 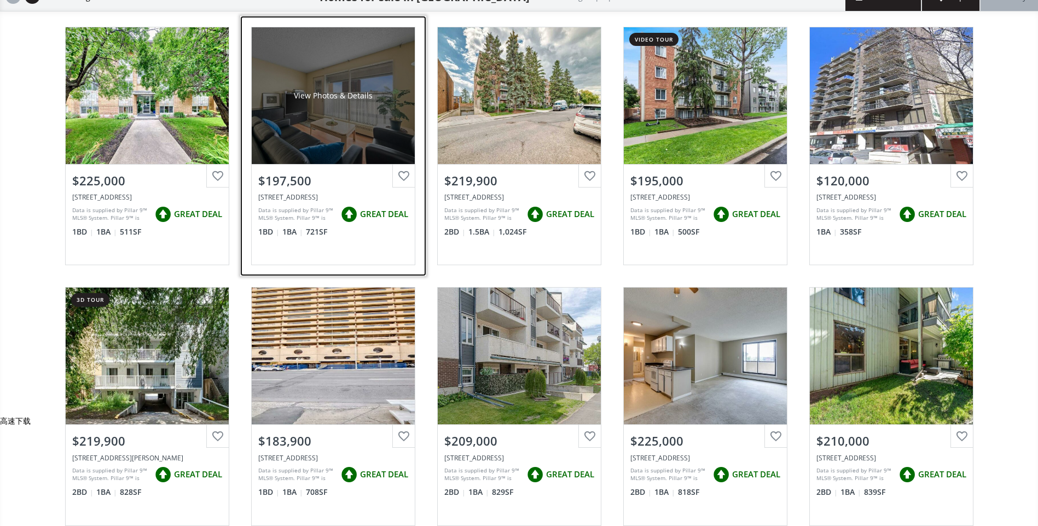 What do you see at coordinates (891, 441) in the screenshot?
I see `div: $210,000` at bounding box center [891, 441].